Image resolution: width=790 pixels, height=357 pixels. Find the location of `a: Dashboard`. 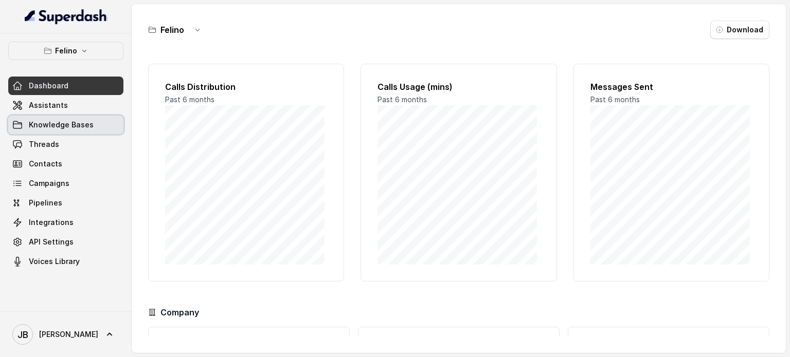

a: Dashboard is located at coordinates (66, 86).